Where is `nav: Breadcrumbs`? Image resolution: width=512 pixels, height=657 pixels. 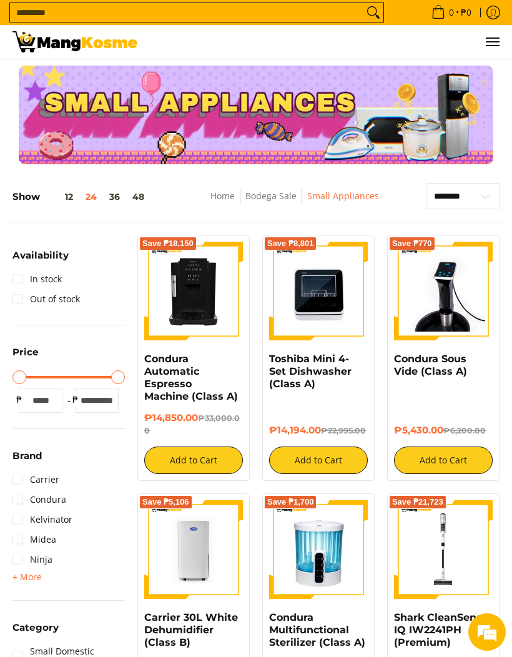 nav: Breadcrumbs is located at coordinates (295, 202).